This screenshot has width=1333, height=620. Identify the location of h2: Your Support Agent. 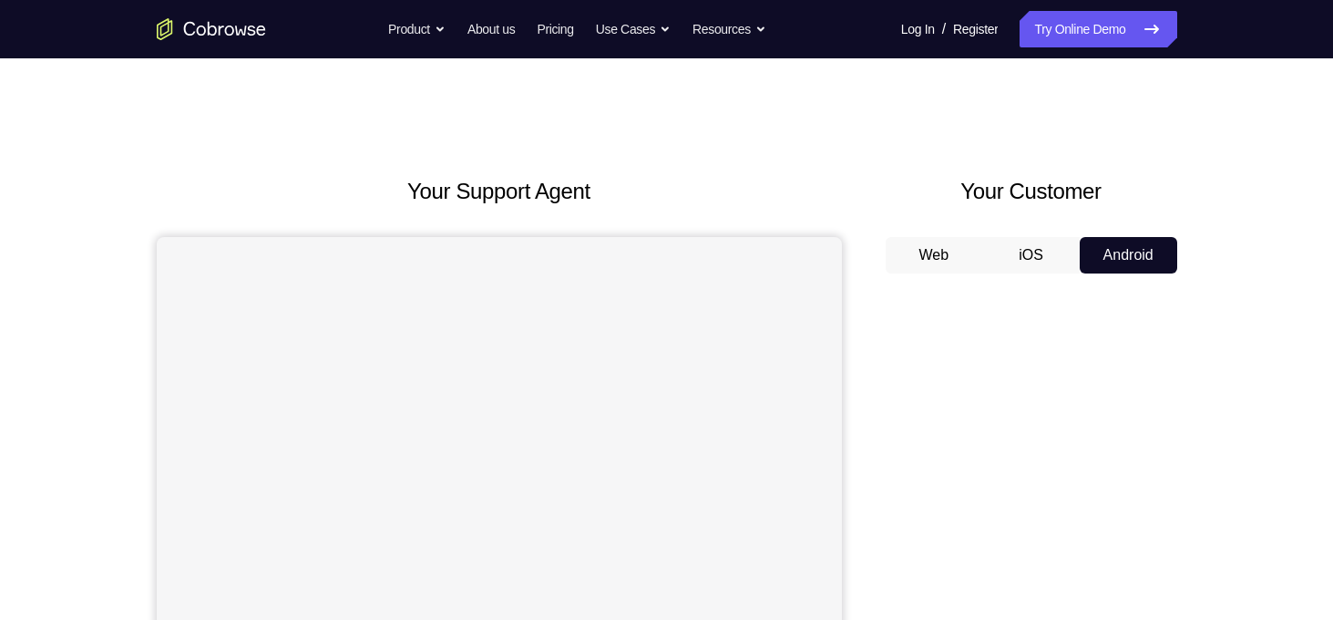
(499, 191).